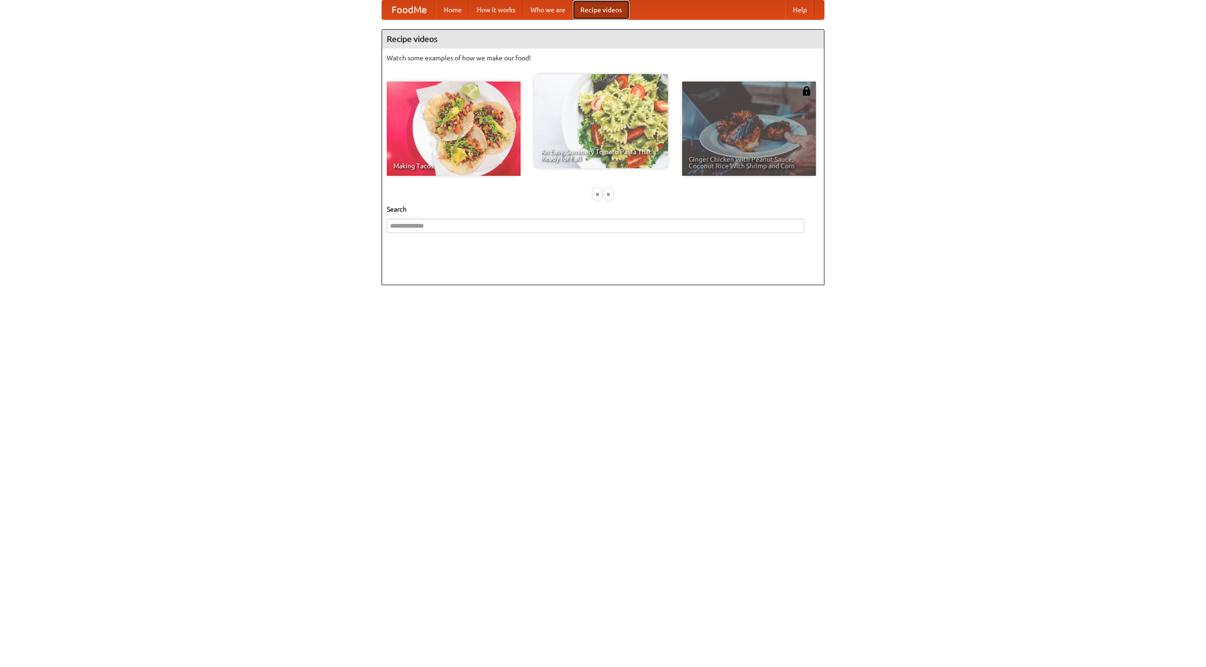 The height and width of the screenshot is (667, 1206). Describe the element at coordinates (601, 121) in the screenshot. I see `a: An Easy, Summery Tomato Pasta That's Ready for Fall` at that location.